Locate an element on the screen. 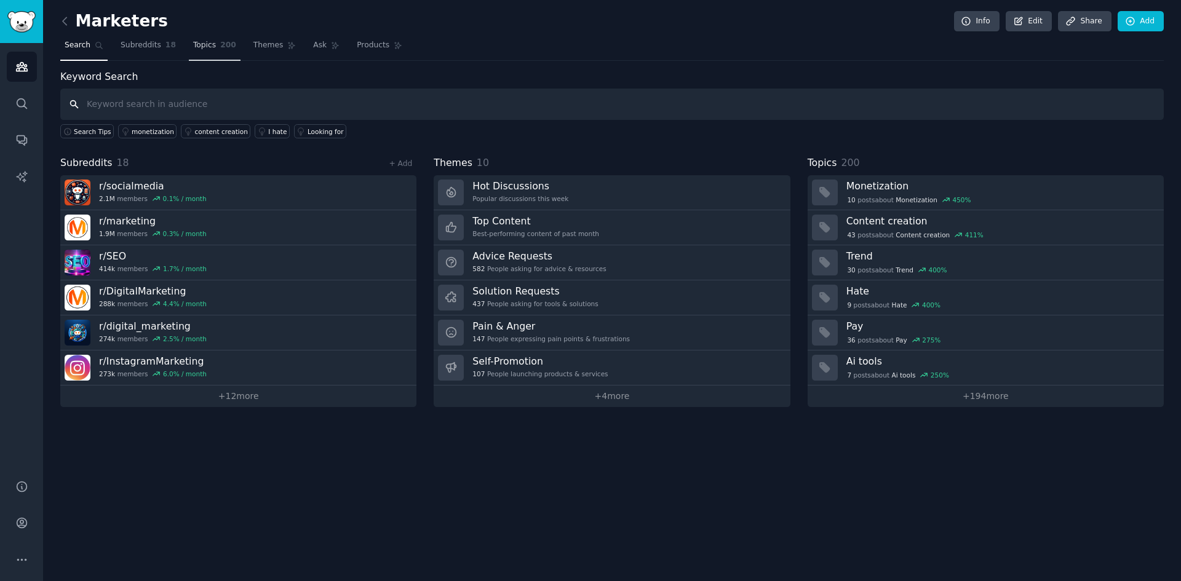  a: Self-Promotion107People launching products & services is located at coordinates (612, 368).